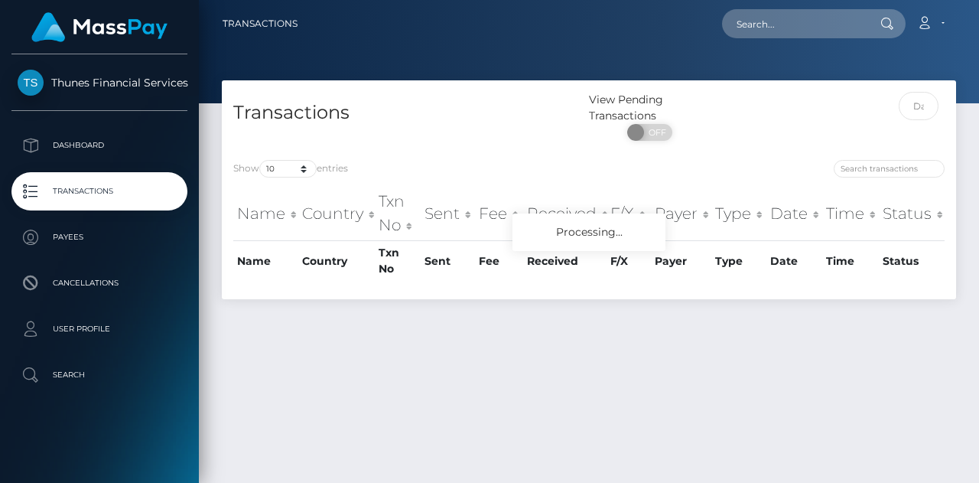  What do you see at coordinates (99, 375) in the screenshot?
I see `p: Search` at bounding box center [99, 375].